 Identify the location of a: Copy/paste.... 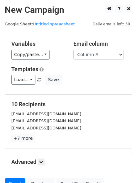
(30, 55).